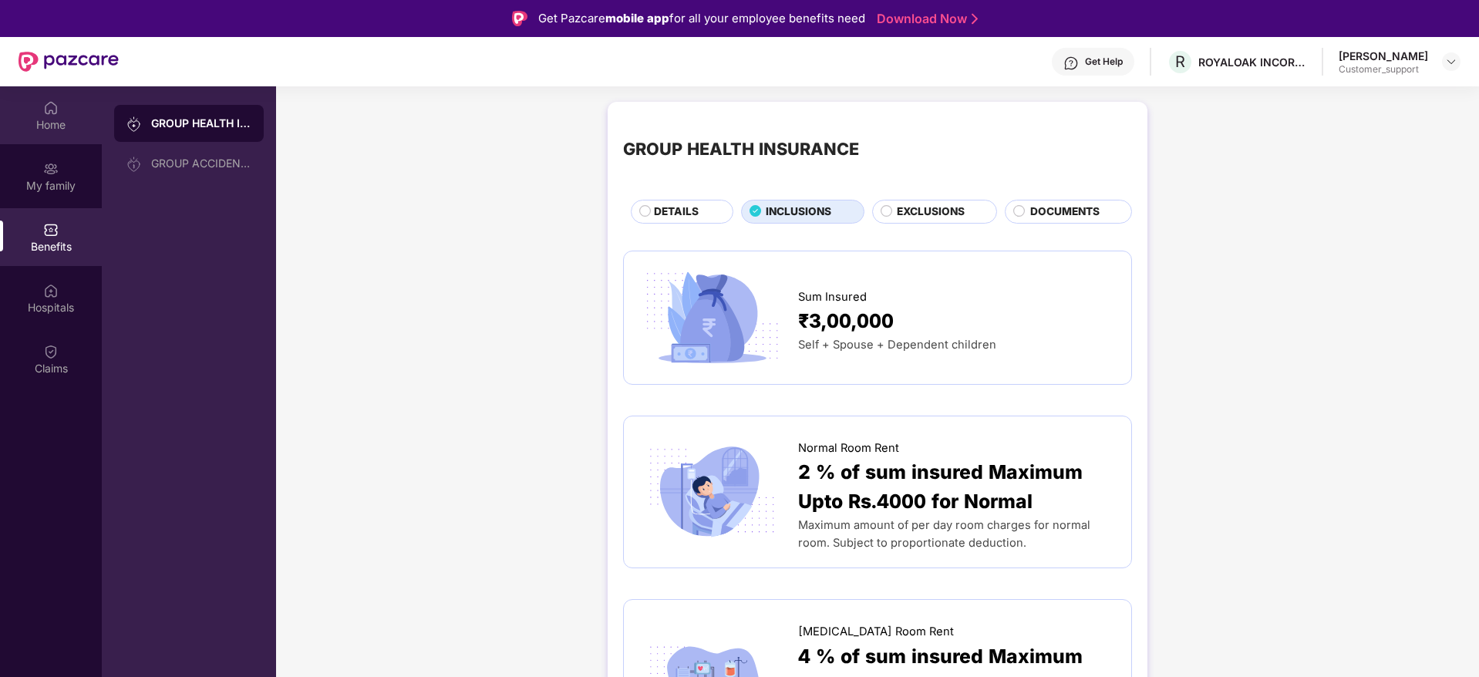 This screenshot has width=1479, height=677. I want to click on span: Self + Spouse + Dependent children, so click(897, 345).